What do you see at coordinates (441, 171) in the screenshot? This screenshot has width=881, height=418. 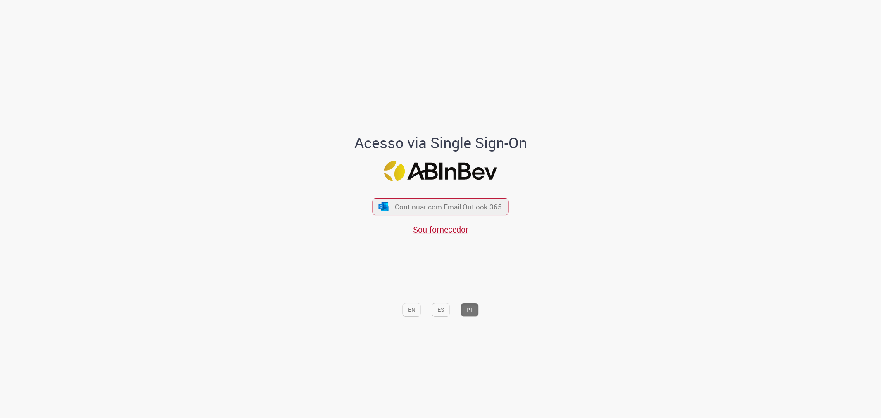 I see `img: Logo ABInBev` at bounding box center [441, 171].